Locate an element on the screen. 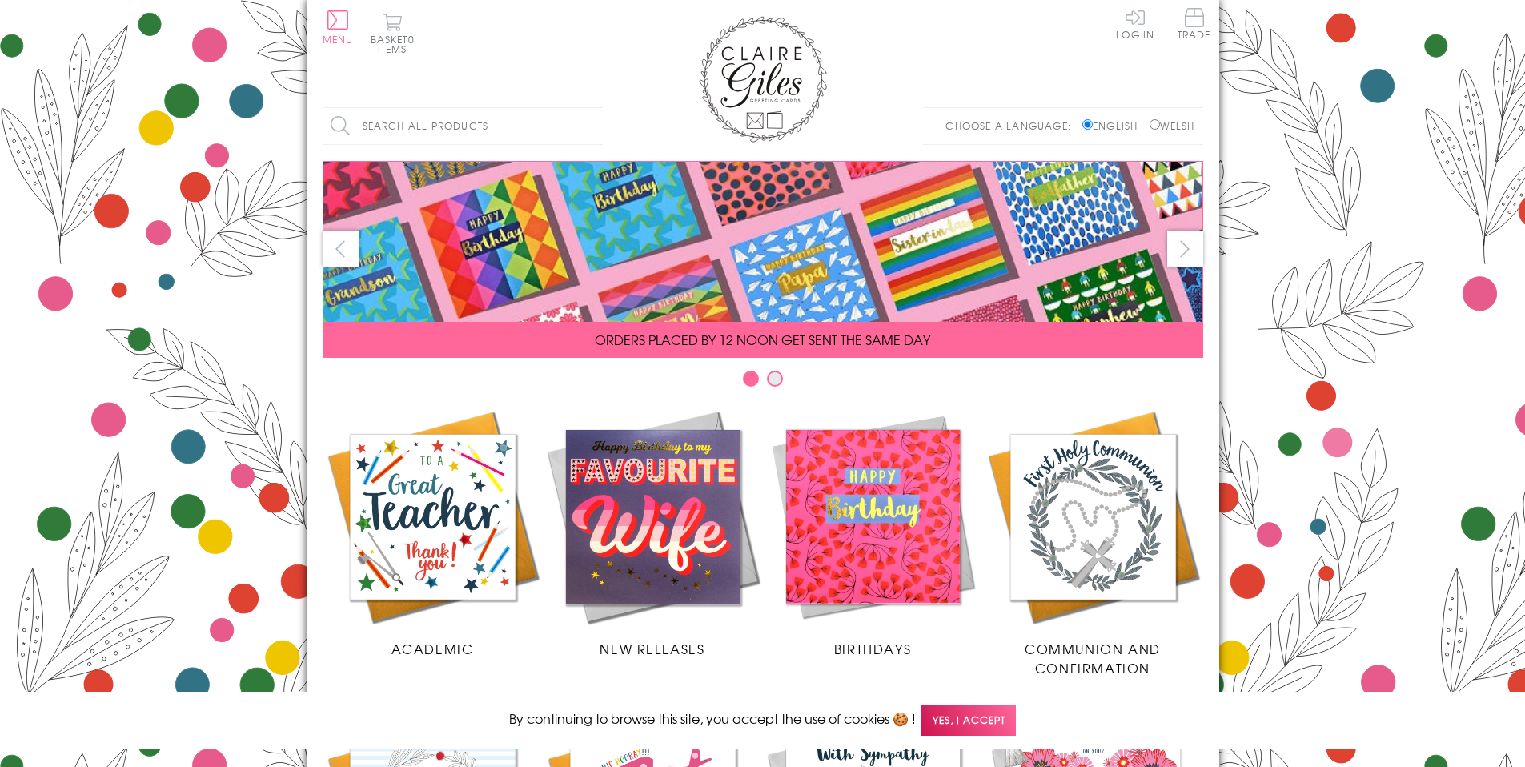 Image resolution: width=1525 pixels, height=767 pixels. input: English is located at coordinates (1087, 124).